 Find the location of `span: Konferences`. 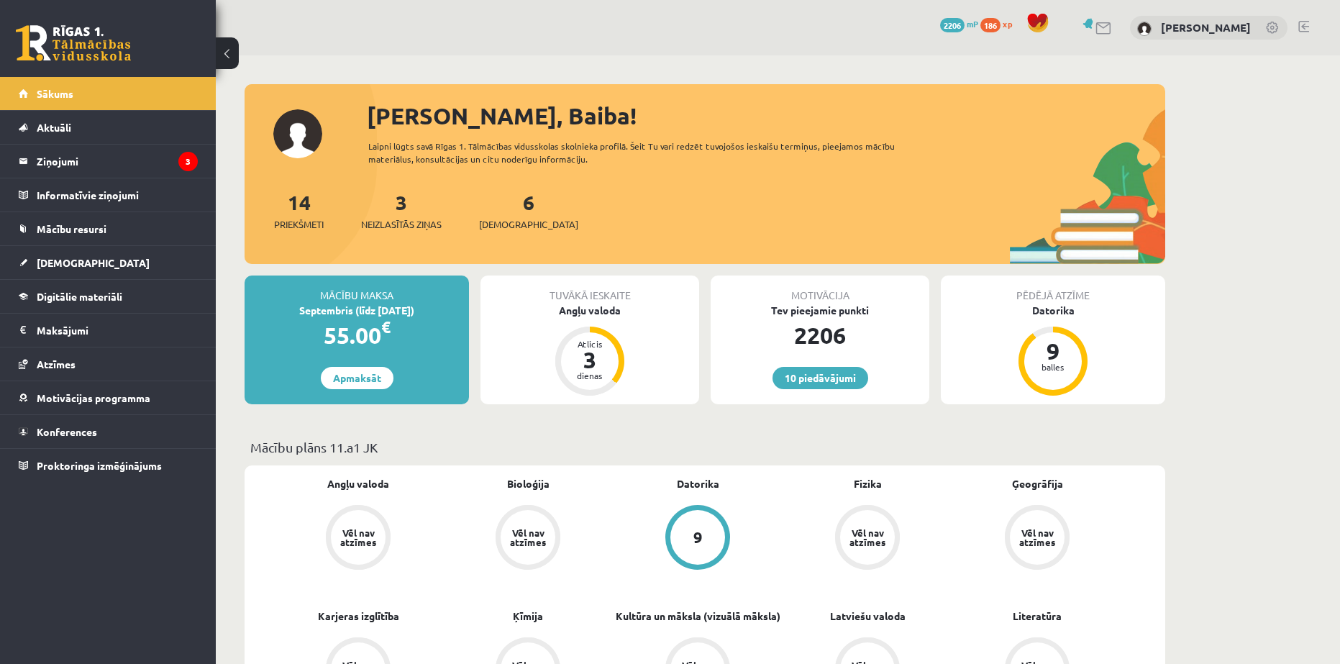

span: Konferences is located at coordinates (67, 432).